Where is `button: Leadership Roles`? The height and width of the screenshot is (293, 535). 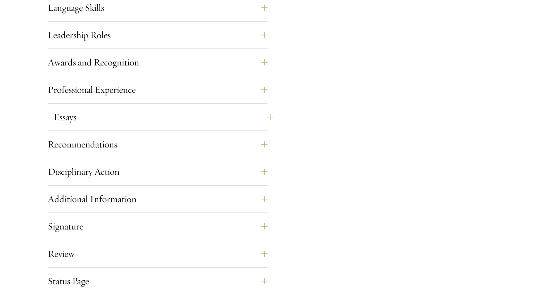
button: Leadership Roles is located at coordinates (158, 35).